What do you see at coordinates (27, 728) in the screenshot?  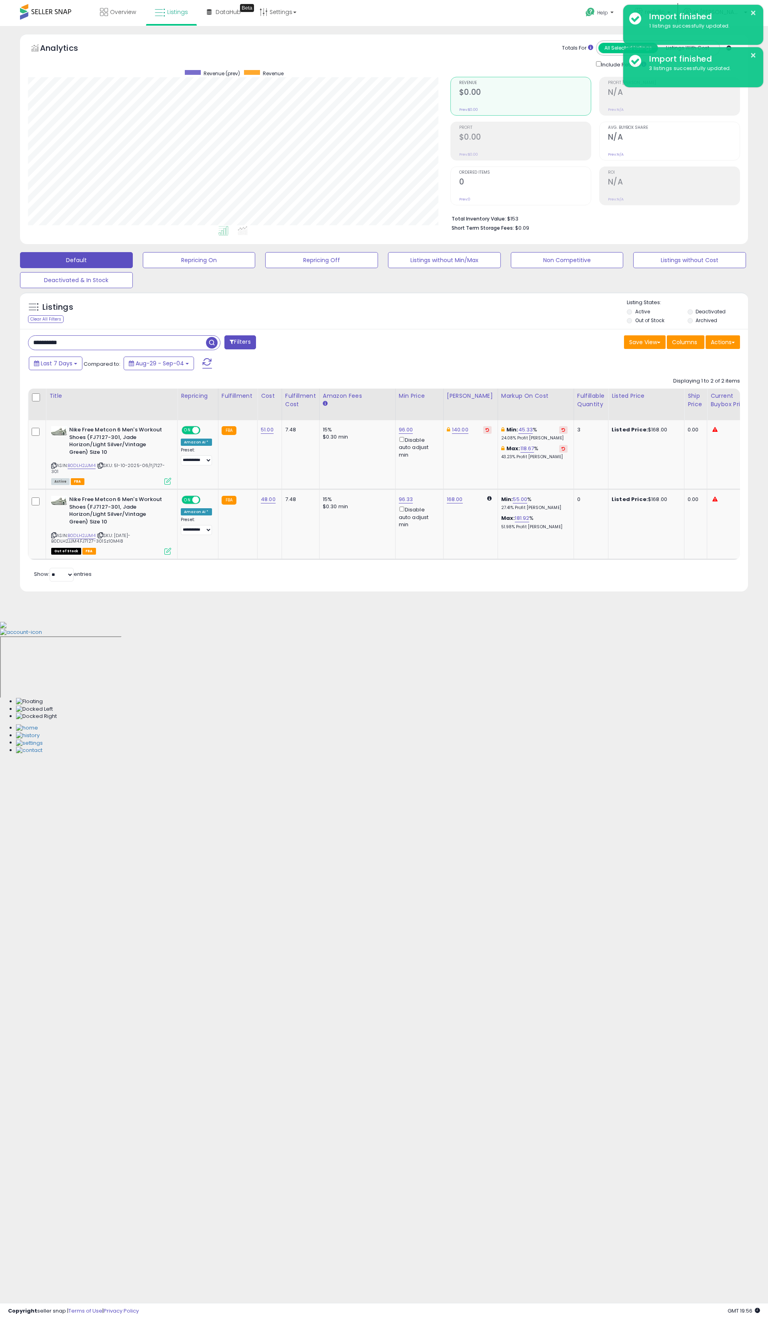 I see `img: Home` at bounding box center [27, 728].